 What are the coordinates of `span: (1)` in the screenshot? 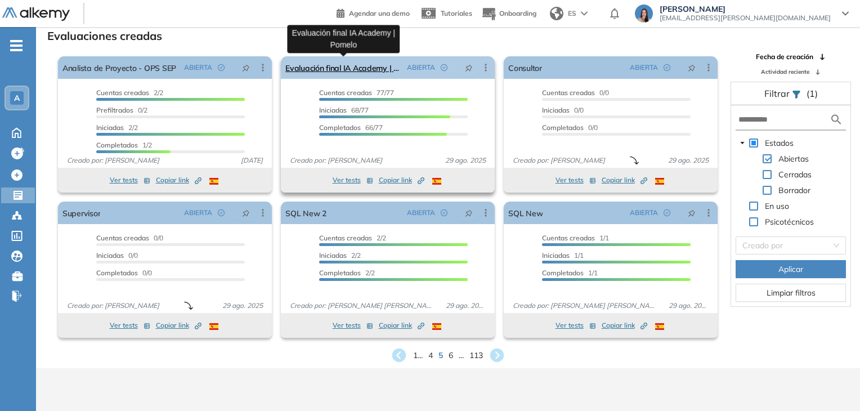 It's located at (813, 93).